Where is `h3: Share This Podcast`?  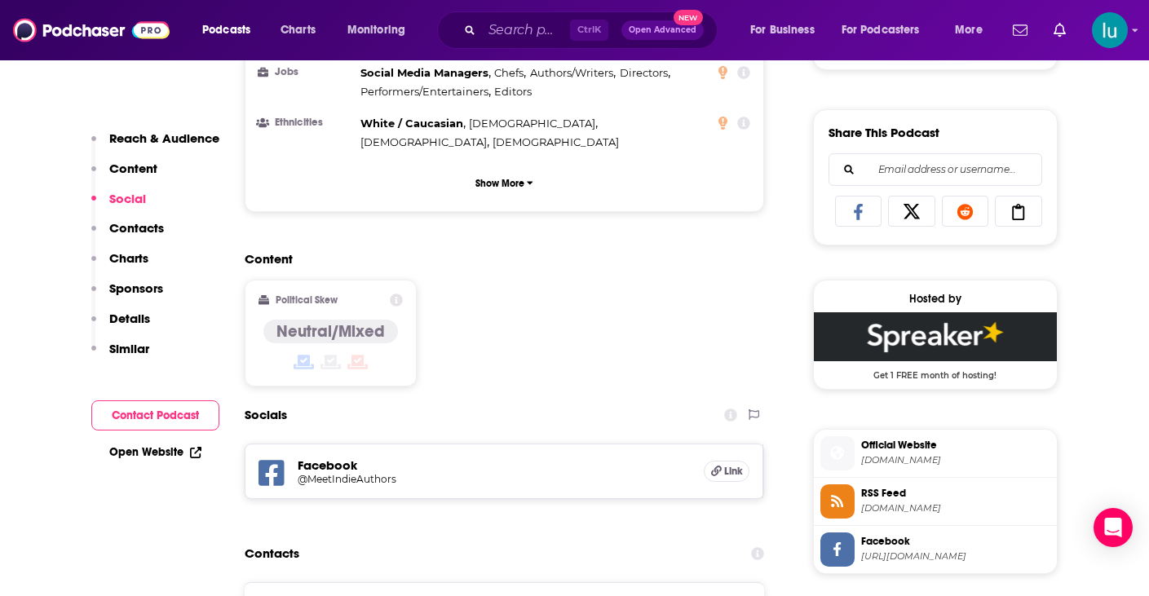 h3: Share This Podcast is located at coordinates (884, 132).